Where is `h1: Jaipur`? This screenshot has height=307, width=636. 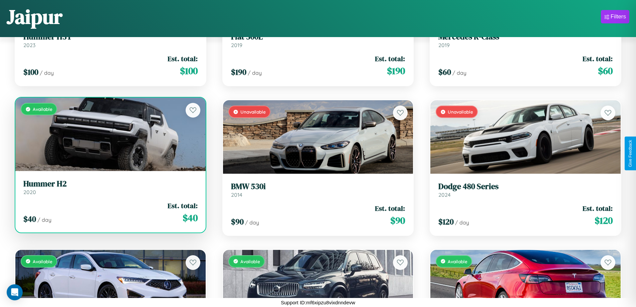
h1: Jaipur is located at coordinates (34, 17).